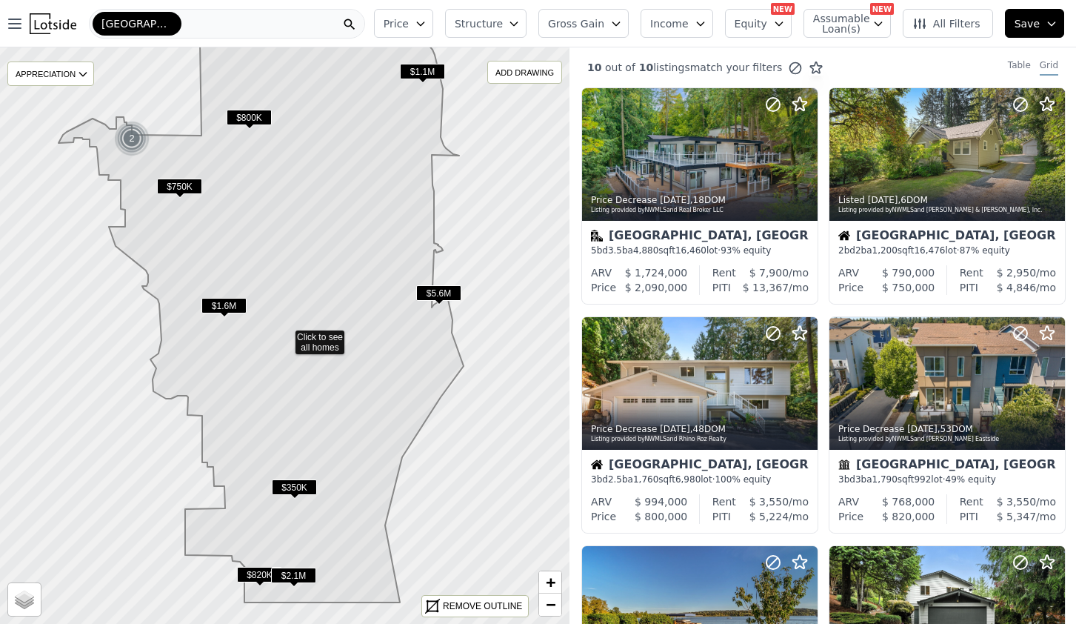  I want to click on img: Lotside, so click(53, 24).